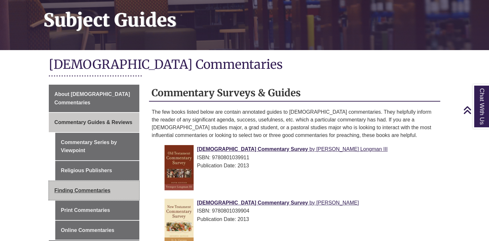 This screenshot has width=489, height=241. I want to click on a: Print Commentaries, so click(97, 210).